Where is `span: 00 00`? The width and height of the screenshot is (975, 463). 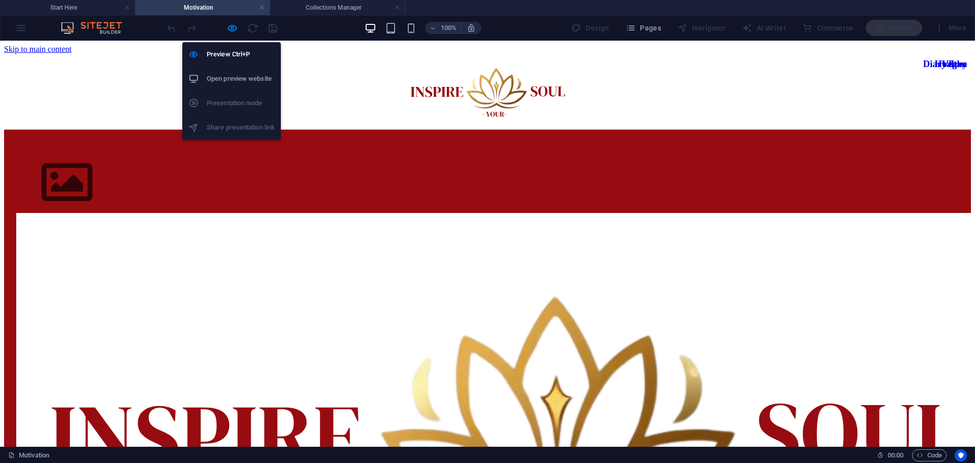 span: 00 00 is located at coordinates (895, 455).